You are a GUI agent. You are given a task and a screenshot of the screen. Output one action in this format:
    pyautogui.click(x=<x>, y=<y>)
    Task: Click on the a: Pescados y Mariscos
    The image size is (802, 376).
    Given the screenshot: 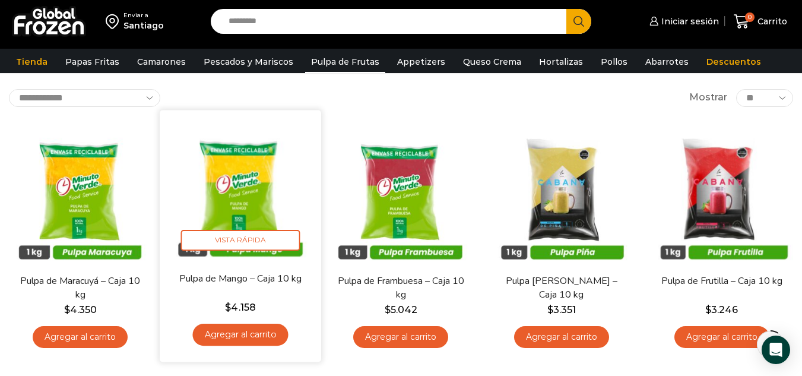 What is the action you would take?
    pyautogui.click(x=248, y=62)
    